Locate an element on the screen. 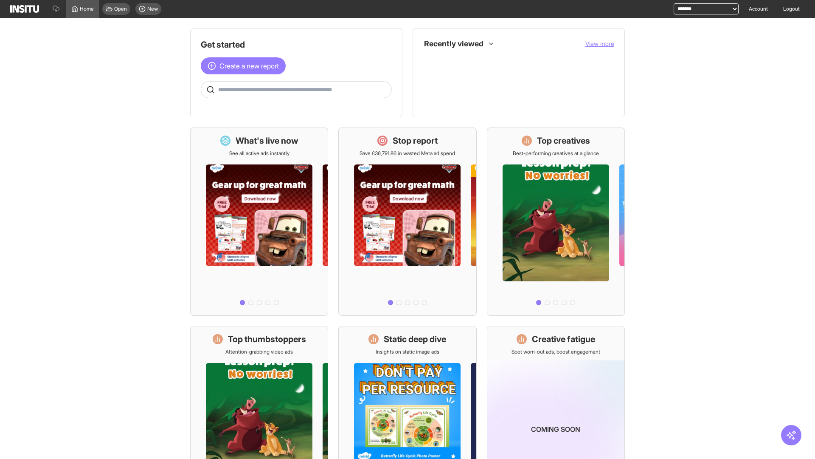 Image resolution: width=815 pixels, height=459 pixels. p: Best-performing creatives at a glance is located at coordinates (556, 153).